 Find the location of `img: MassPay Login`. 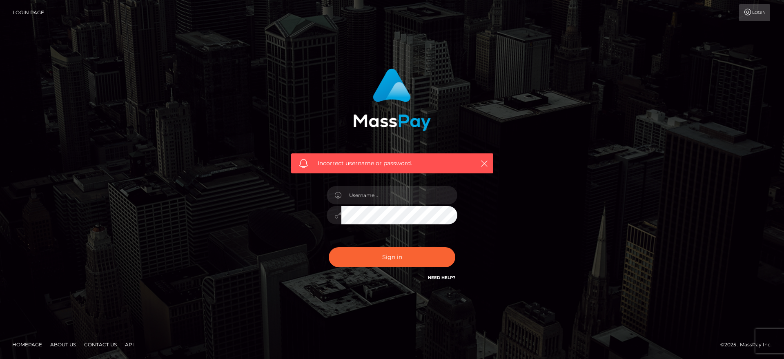

img: MassPay Login is located at coordinates (392, 100).